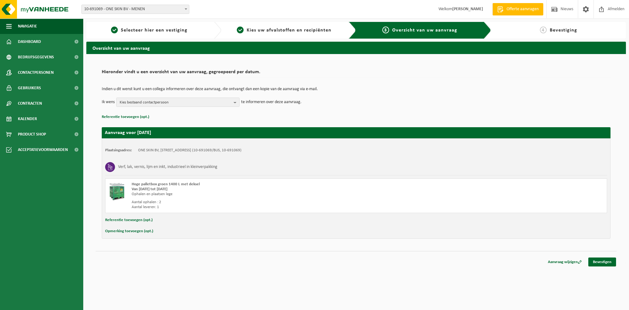  I want to click on span: Selecteer hier een vestiging, so click(154, 30).